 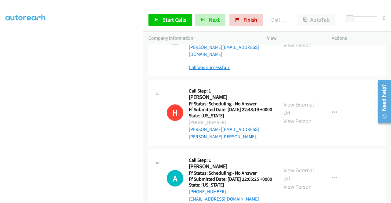 I want to click on a: Call was successful?, so click(x=209, y=67).